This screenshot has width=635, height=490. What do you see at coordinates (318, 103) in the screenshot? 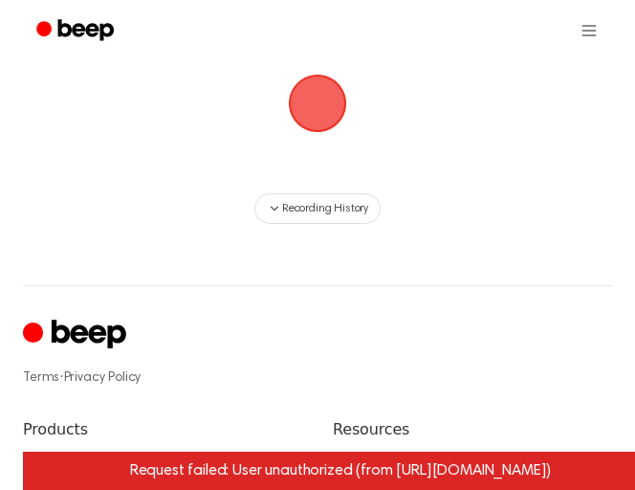
I see `button: Beep Logo` at bounding box center [318, 103].